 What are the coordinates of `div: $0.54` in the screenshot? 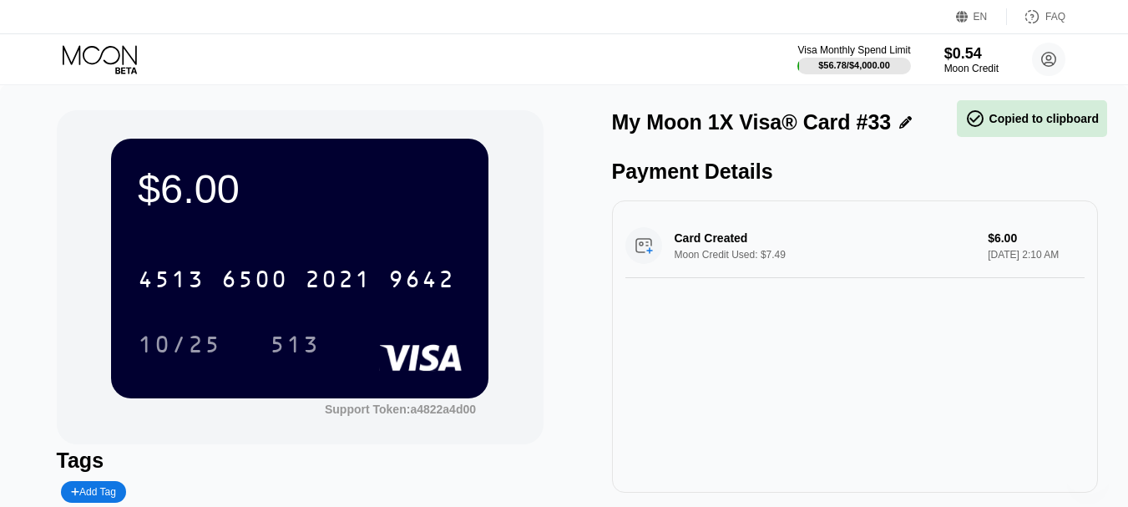 It's located at (971, 53).